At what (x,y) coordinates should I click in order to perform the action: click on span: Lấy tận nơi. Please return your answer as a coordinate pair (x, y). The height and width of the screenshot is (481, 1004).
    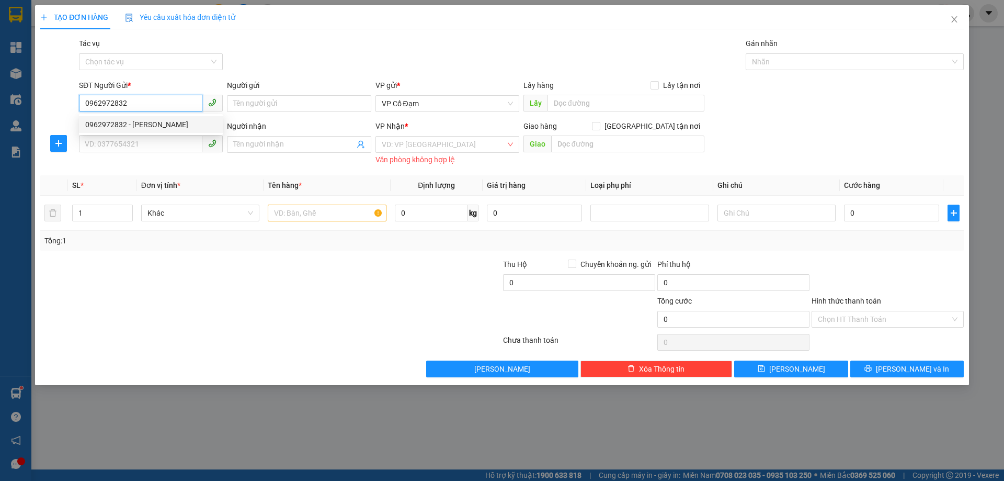
    Looking at the image, I should click on (682, 85).